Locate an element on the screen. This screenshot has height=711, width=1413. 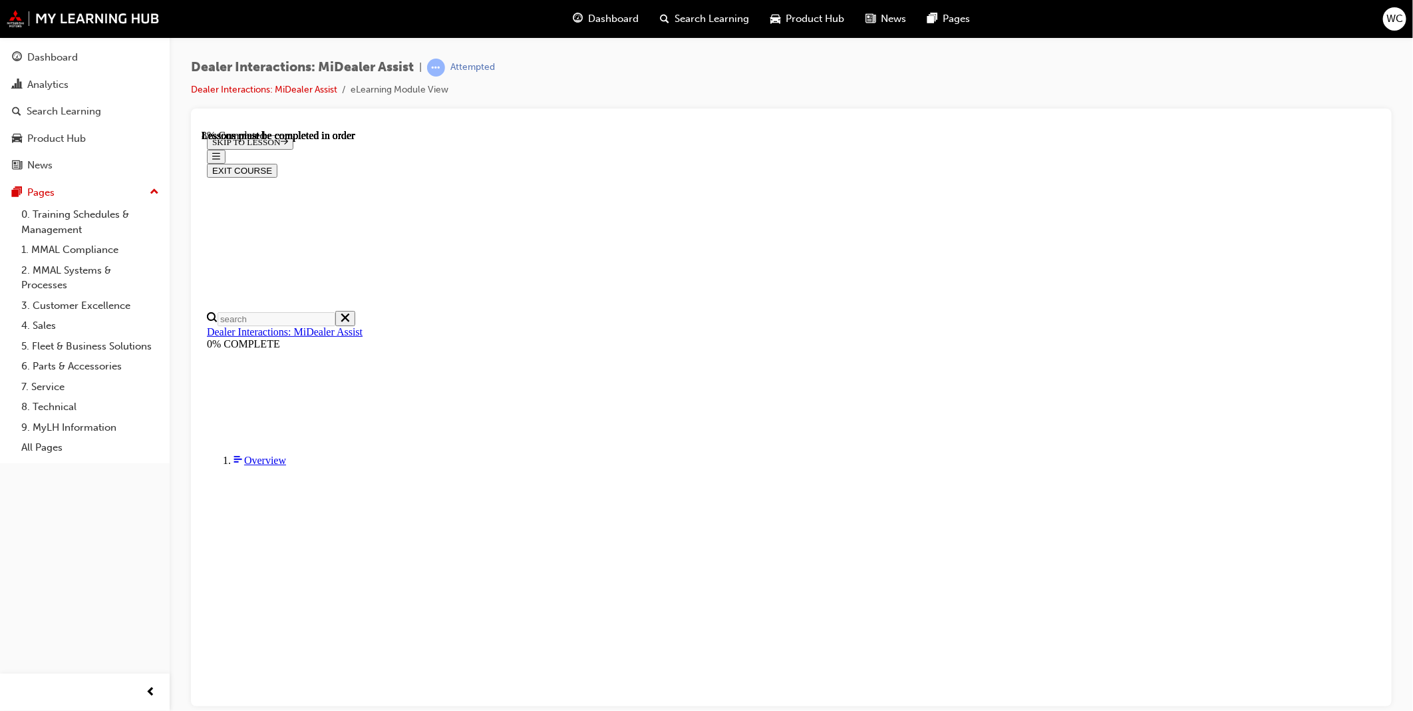
span: WC is located at coordinates (1395, 19).